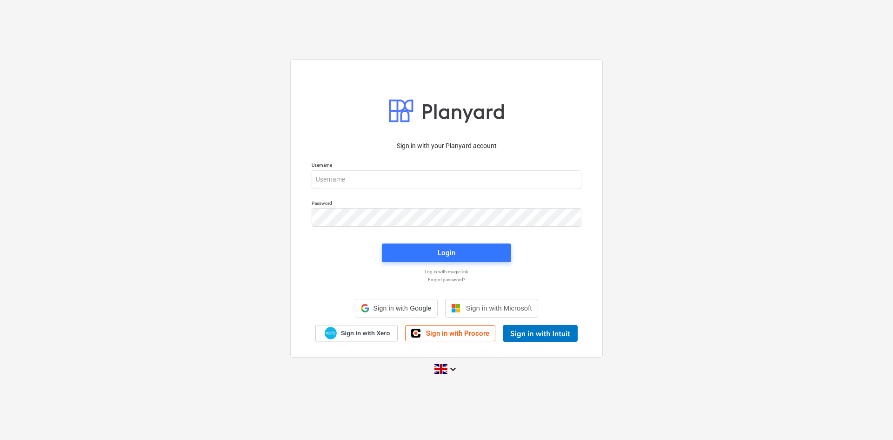 The image size is (893, 440). I want to click on input: Username, so click(447, 180).